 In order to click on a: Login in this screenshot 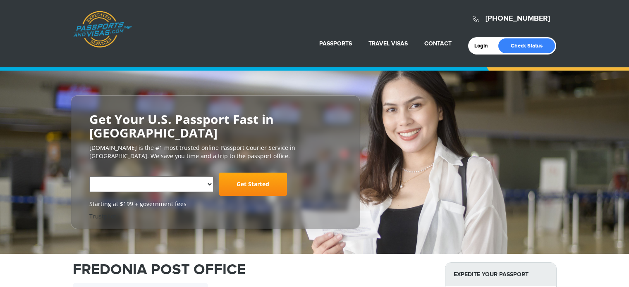, I will do `click(484, 46)`.